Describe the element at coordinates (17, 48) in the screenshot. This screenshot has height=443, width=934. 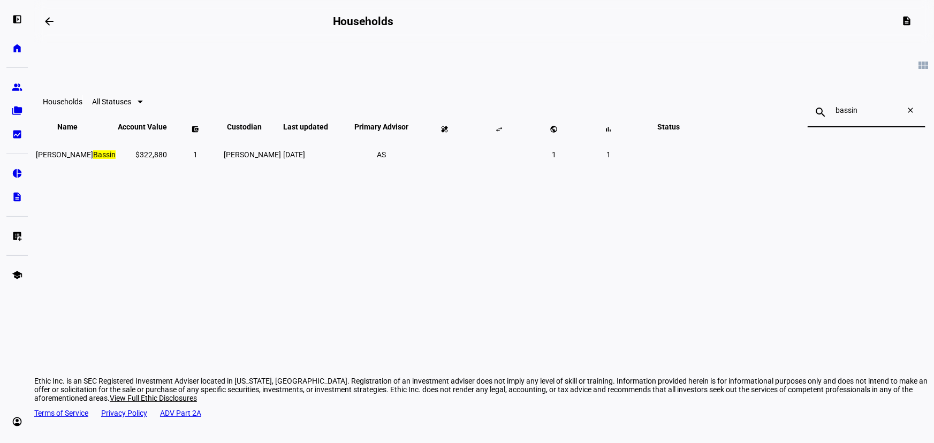
I see `eth-mat-symbol: home` at that location.